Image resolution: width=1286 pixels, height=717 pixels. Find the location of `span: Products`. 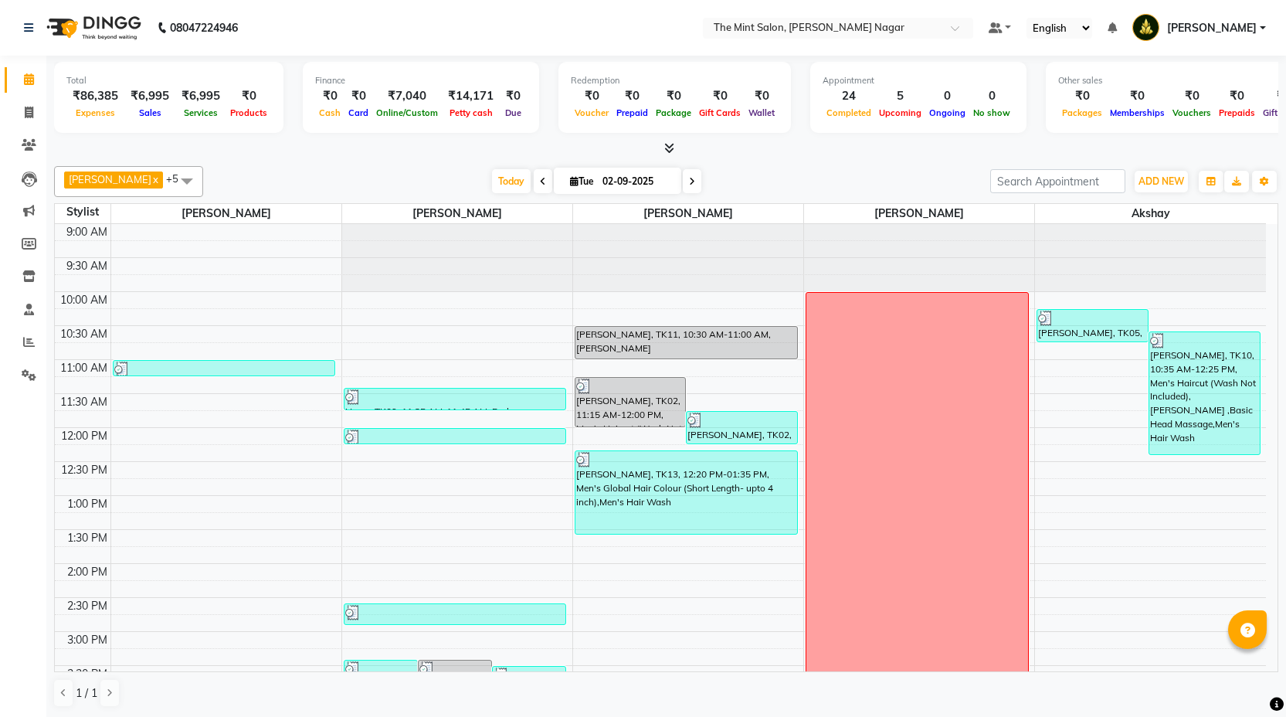

span: Products is located at coordinates (249, 113).